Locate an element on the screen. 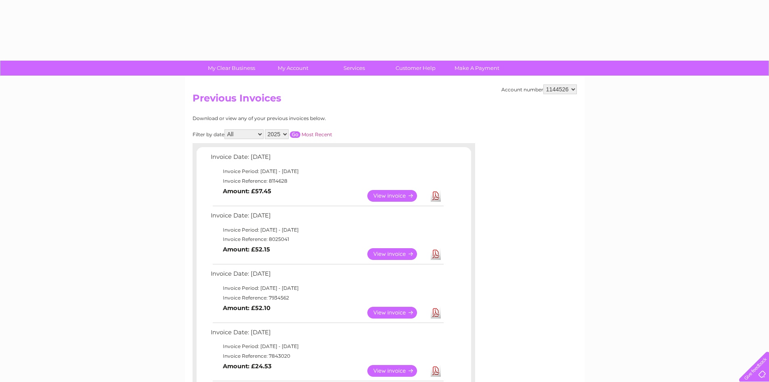 The image size is (769, 382). div: Download or view any of your previous invoices below. is located at coordinates (298, 118).